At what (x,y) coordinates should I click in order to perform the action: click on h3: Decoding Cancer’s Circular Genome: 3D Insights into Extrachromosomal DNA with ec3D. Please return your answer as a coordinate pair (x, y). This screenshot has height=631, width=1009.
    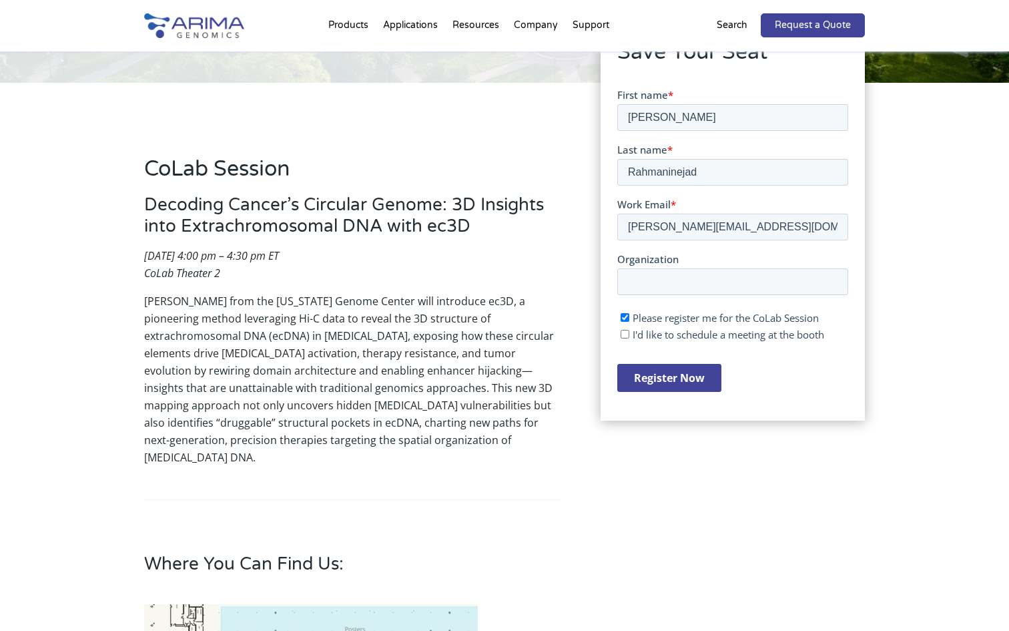
    Looking at the image, I should click on (352, 220).